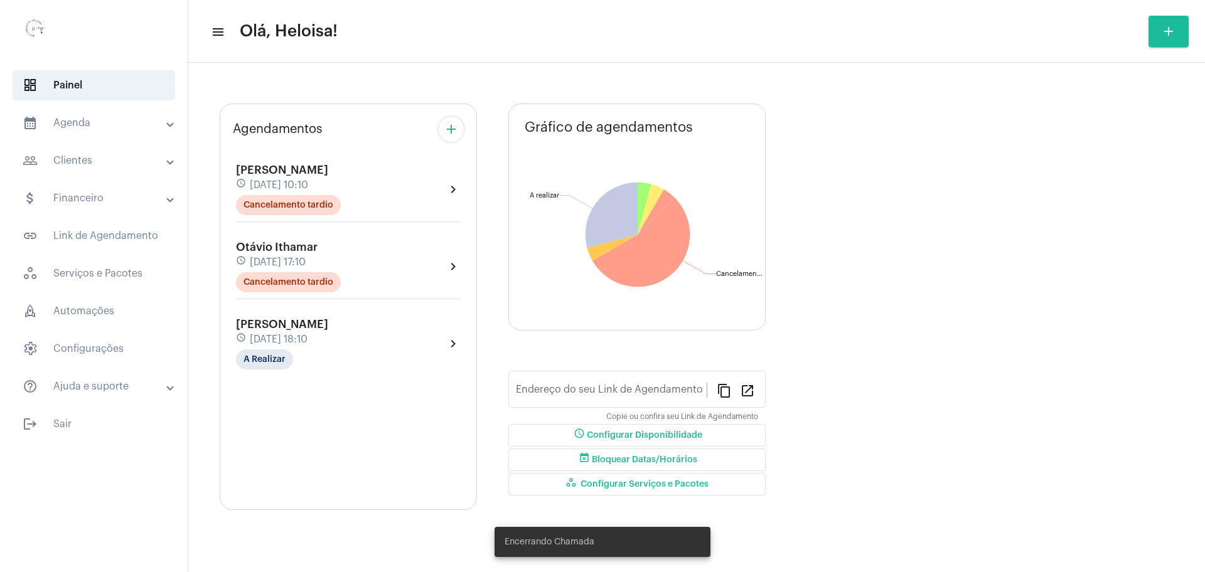  What do you see at coordinates (277, 247) in the screenshot?
I see `span: Otávio Ithamar` at bounding box center [277, 247].